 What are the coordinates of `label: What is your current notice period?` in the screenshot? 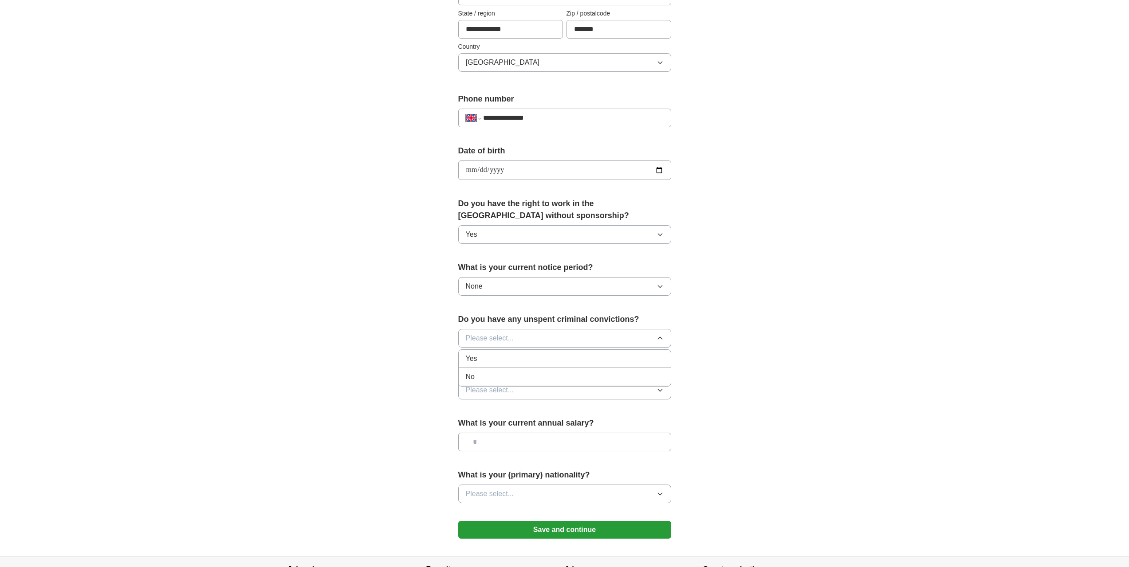 It's located at (565, 268).